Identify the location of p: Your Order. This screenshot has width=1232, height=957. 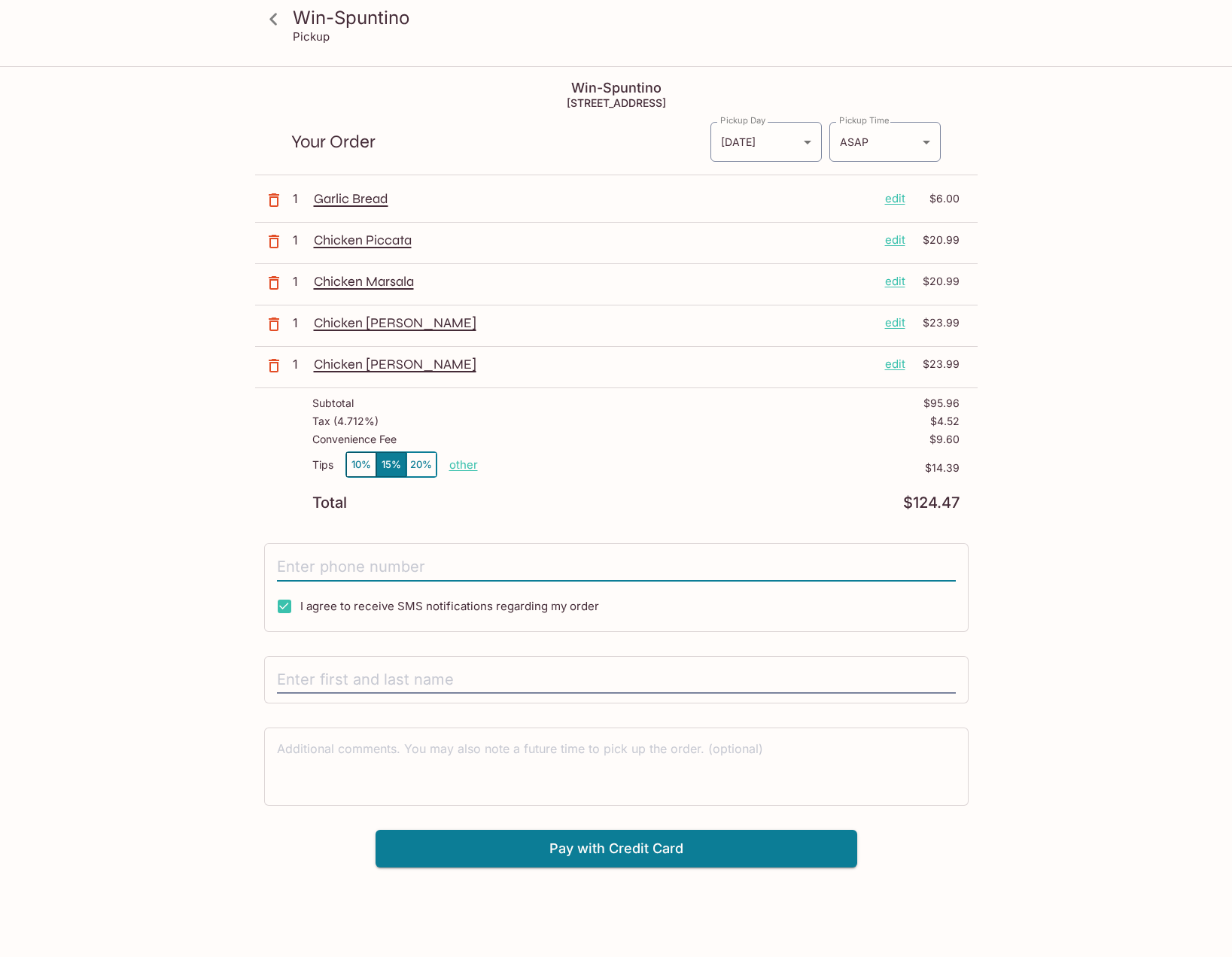
(501, 141).